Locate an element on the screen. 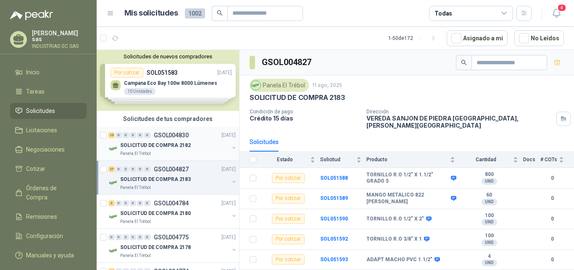 This screenshot has height=270, width=574. span: Solicitud is located at coordinates (337, 160).